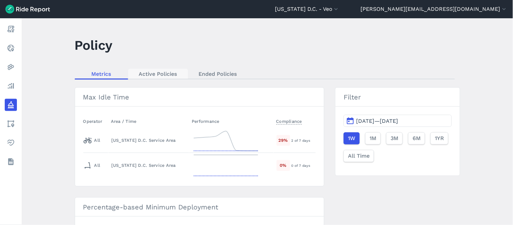  I want to click on button: 1M, so click(373, 138).